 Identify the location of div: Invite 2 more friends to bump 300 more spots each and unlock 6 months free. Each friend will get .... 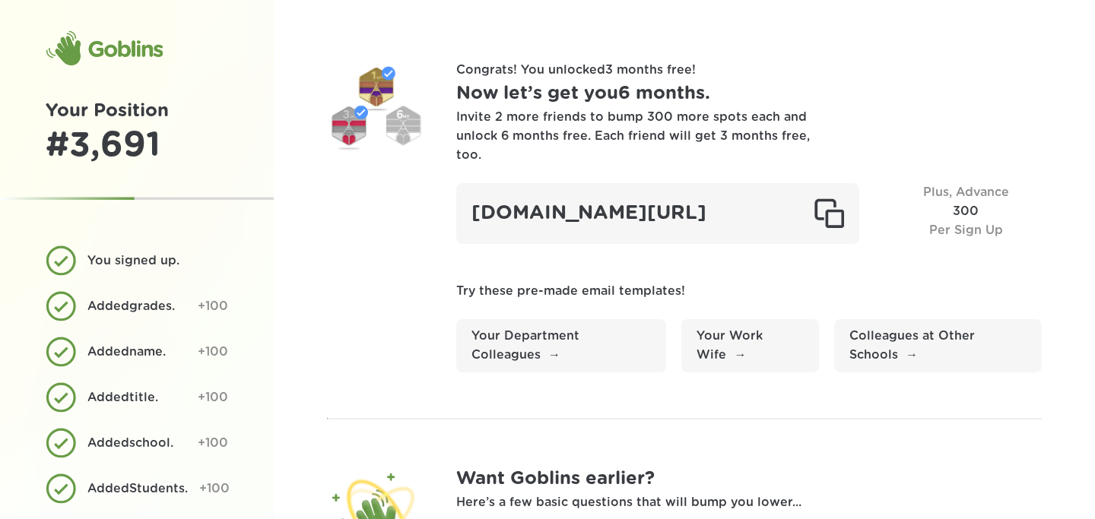
(646, 136).